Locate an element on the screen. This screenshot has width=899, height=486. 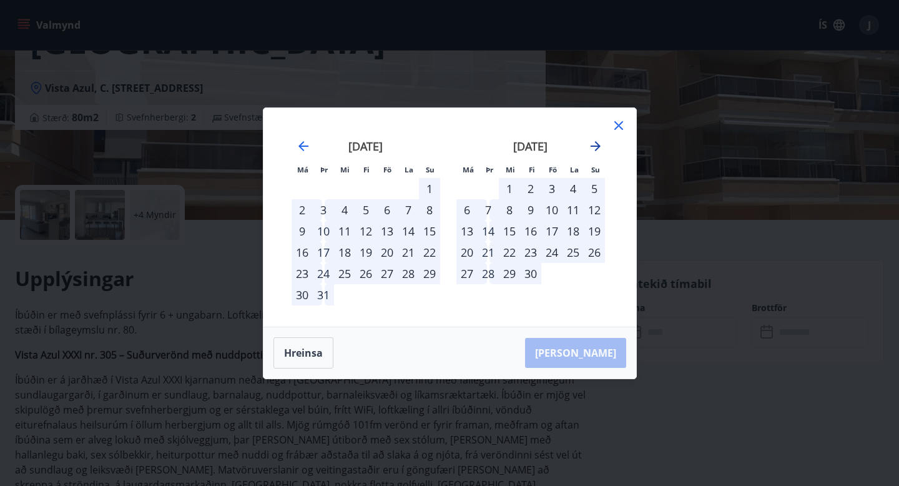
td: Choose þriðjudagur, 17. mars 2026 as your check-in date. It’s available. is located at coordinates (323, 252).